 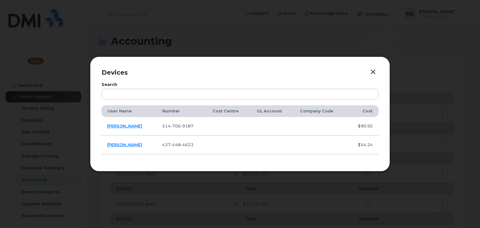 What do you see at coordinates (363, 145) in the screenshot?
I see `td: $54.24` at bounding box center [363, 145].